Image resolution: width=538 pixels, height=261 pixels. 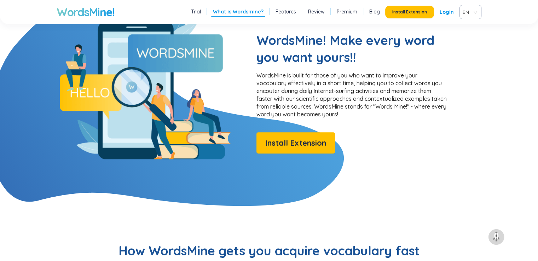 I want to click on p: WordsMine is built for those of you who want to improve your vocabulary effectively in a short ti..., so click(x=352, y=95).